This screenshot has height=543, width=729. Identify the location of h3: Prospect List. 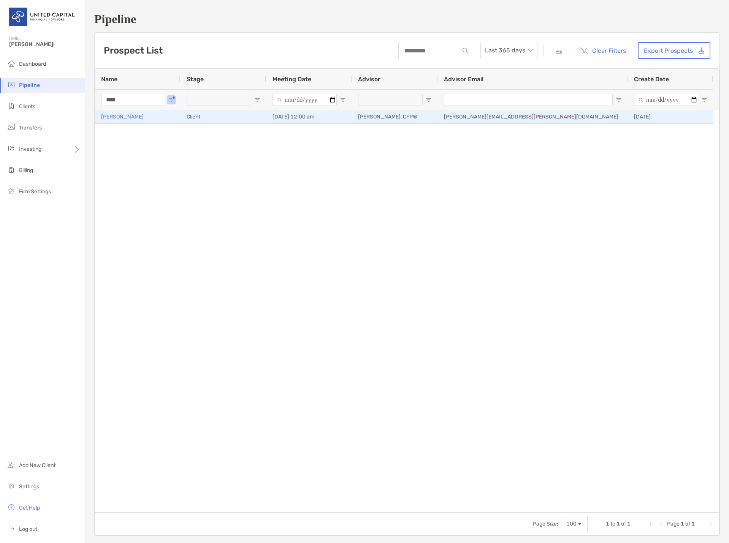
(133, 51).